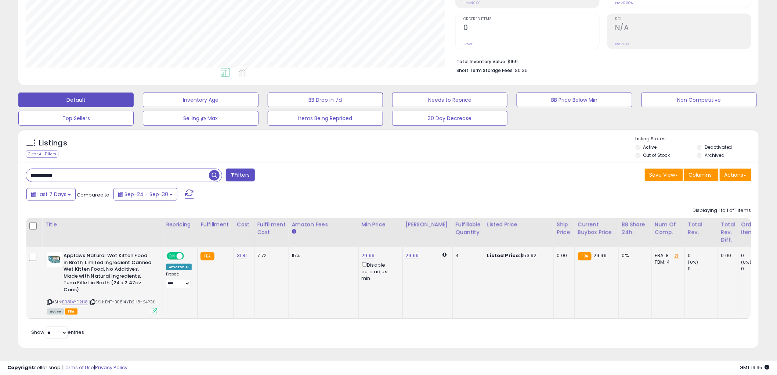 The image size is (777, 375). I want to click on i: Calculated using Dynamic Max Price., so click(444, 254).